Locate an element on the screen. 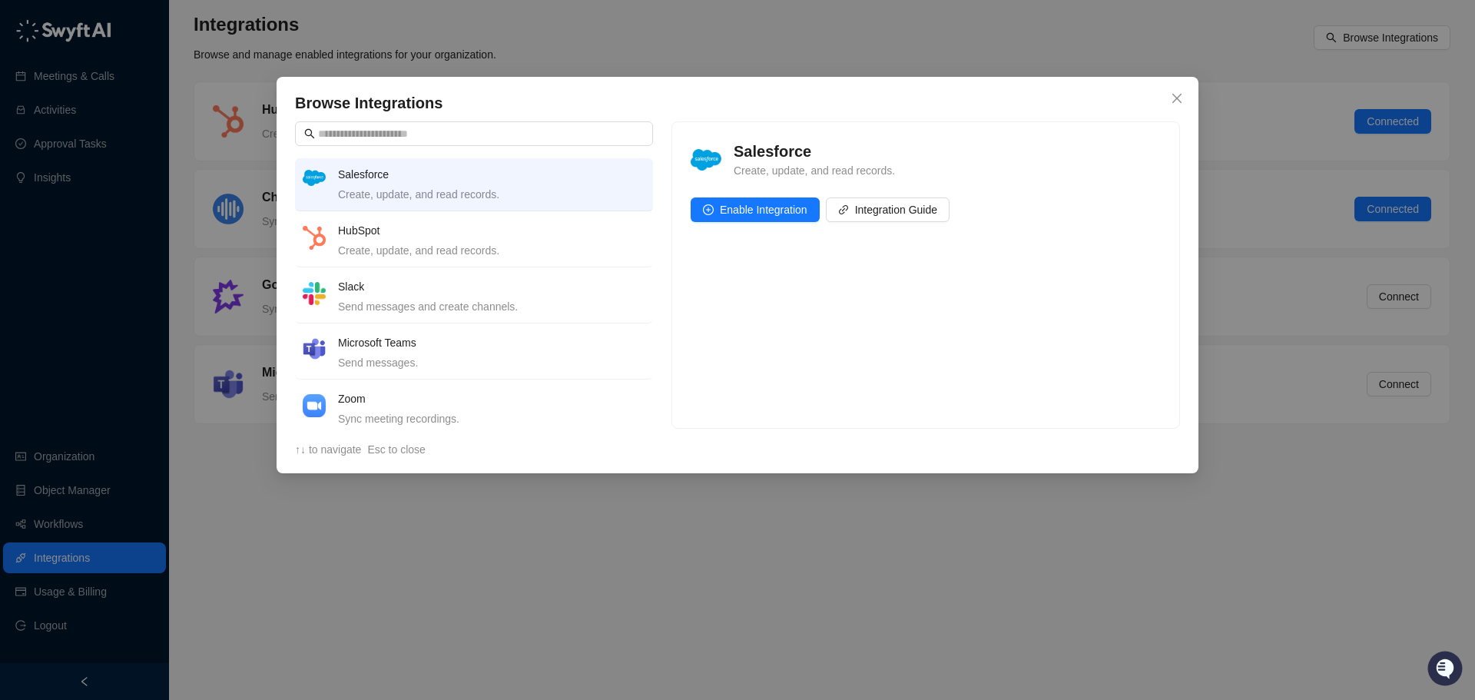 The image size is (1475, 700). h4: HubSpot is located at coordinates (492, 231).